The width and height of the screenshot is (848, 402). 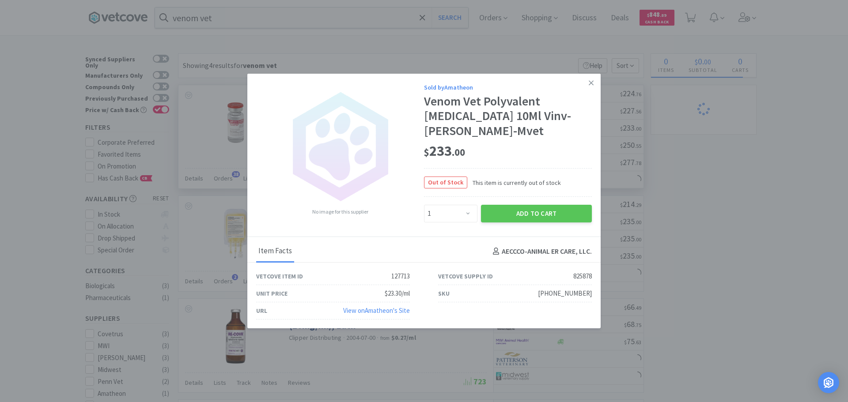 What do you see at coordinates (340, 211) in the screenshot?
I see `span: No image for this supplier` at bounding box center [340, 211].